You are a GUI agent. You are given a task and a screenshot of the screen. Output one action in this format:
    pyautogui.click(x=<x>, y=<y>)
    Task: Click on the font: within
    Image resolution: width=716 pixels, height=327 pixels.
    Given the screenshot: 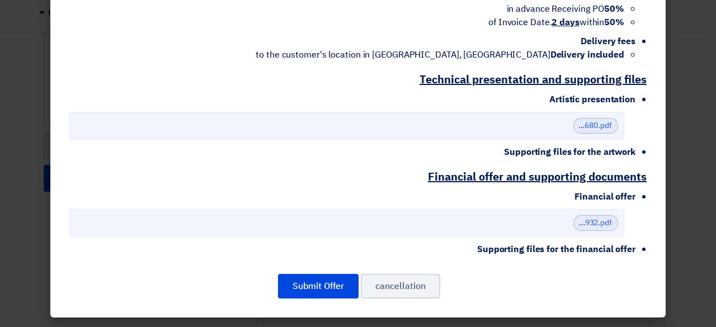 What is the action you would take?
    pyautogui.click(x=592, y=22)
    